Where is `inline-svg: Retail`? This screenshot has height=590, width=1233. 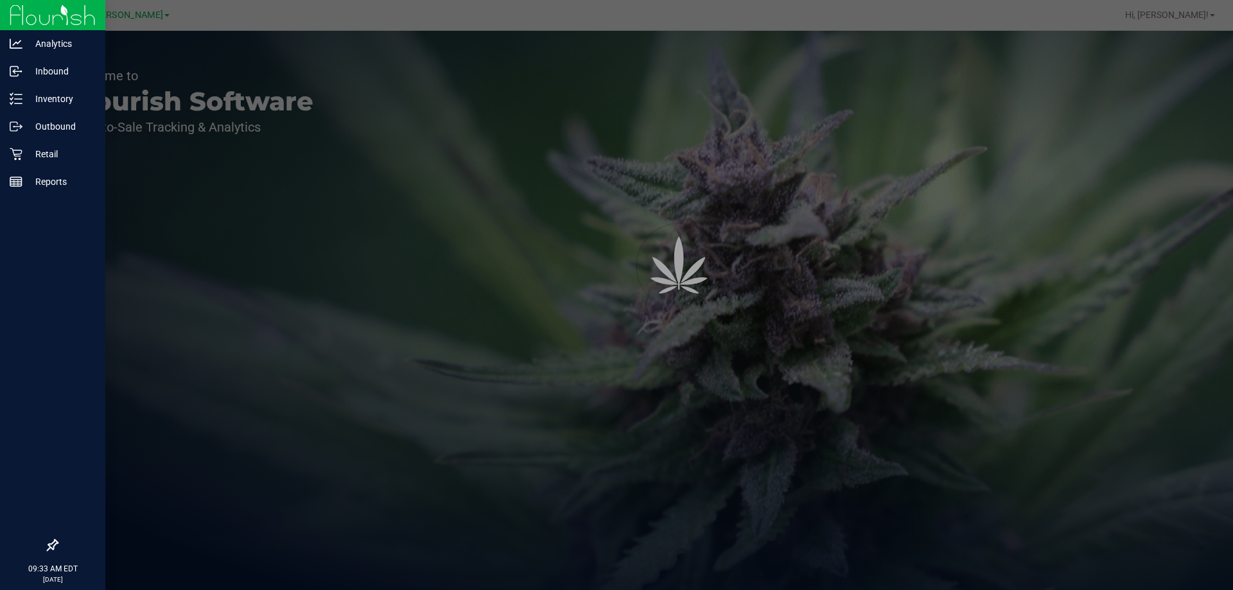
inline-svg: Retail is located at coordinates (16, 154).